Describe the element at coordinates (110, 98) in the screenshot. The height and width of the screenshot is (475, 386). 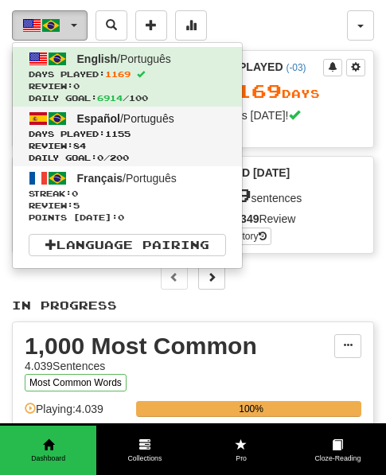
I see `span: 6914` at that location.